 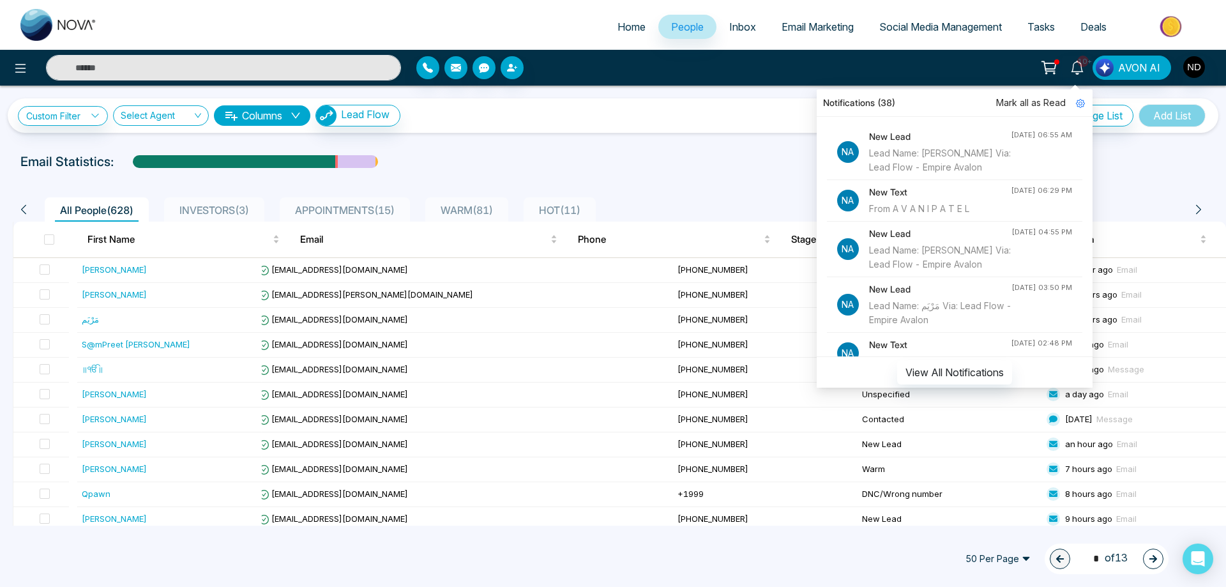 What do you see at coordinates (1139, 68) in the screenshot?
I see `span: AVON AI` at bounding box center [1139, 68].